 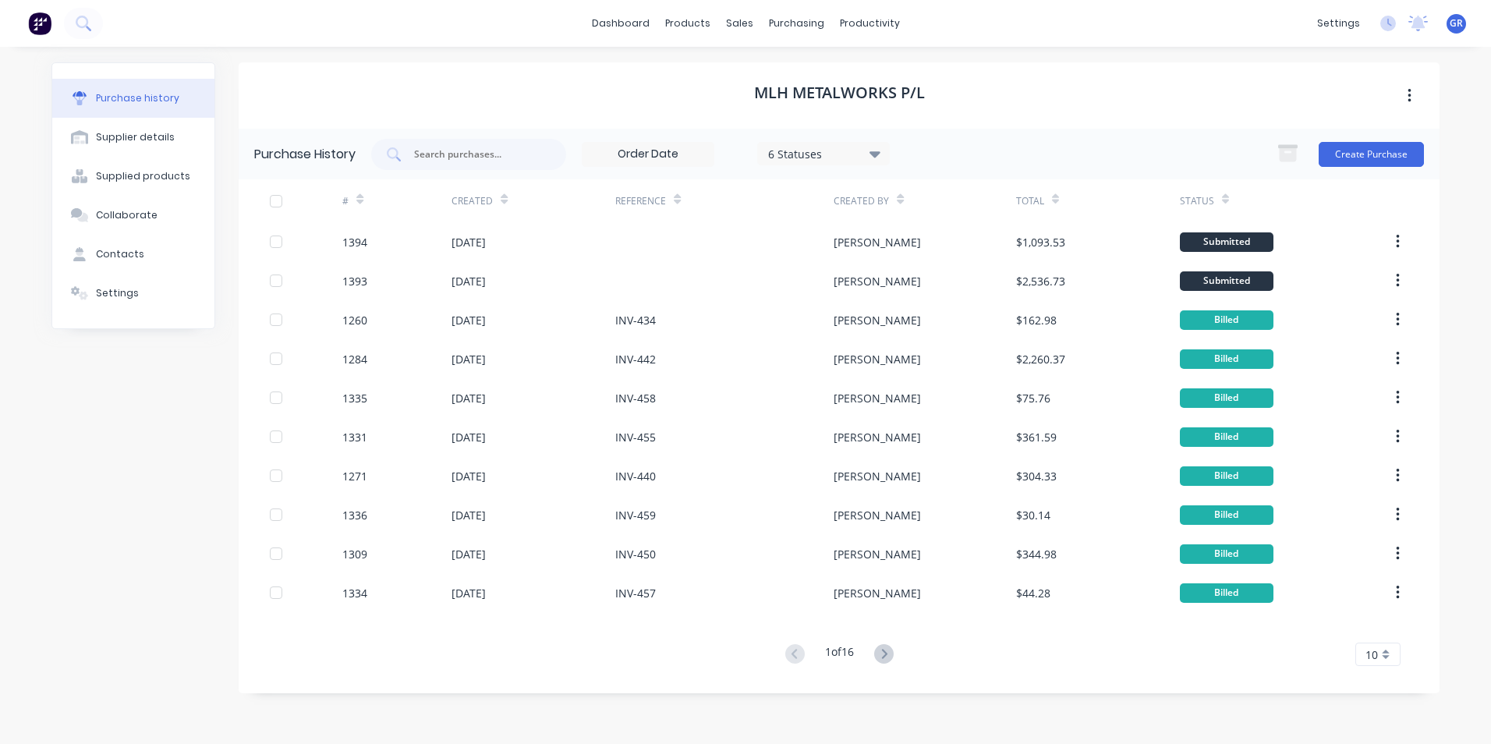 I want to click on div: Total, so click(x=1030, y=201).